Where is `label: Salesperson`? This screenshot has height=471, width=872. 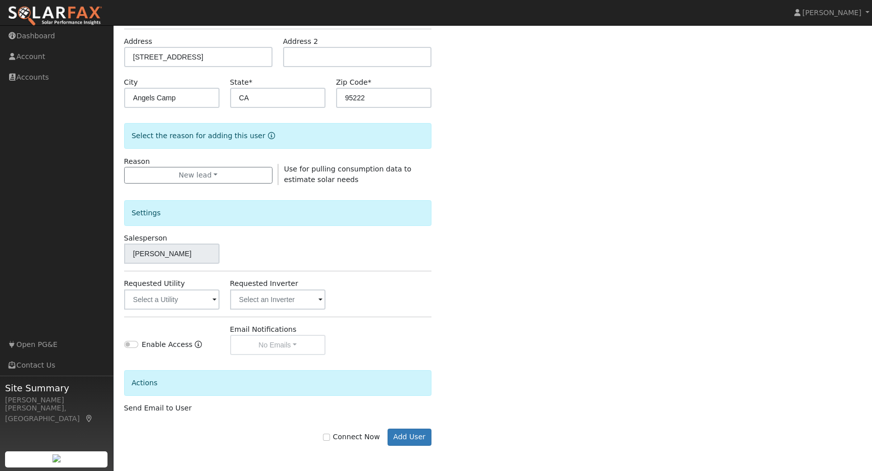 label: Salesperson is located at coordinates (146, 238).